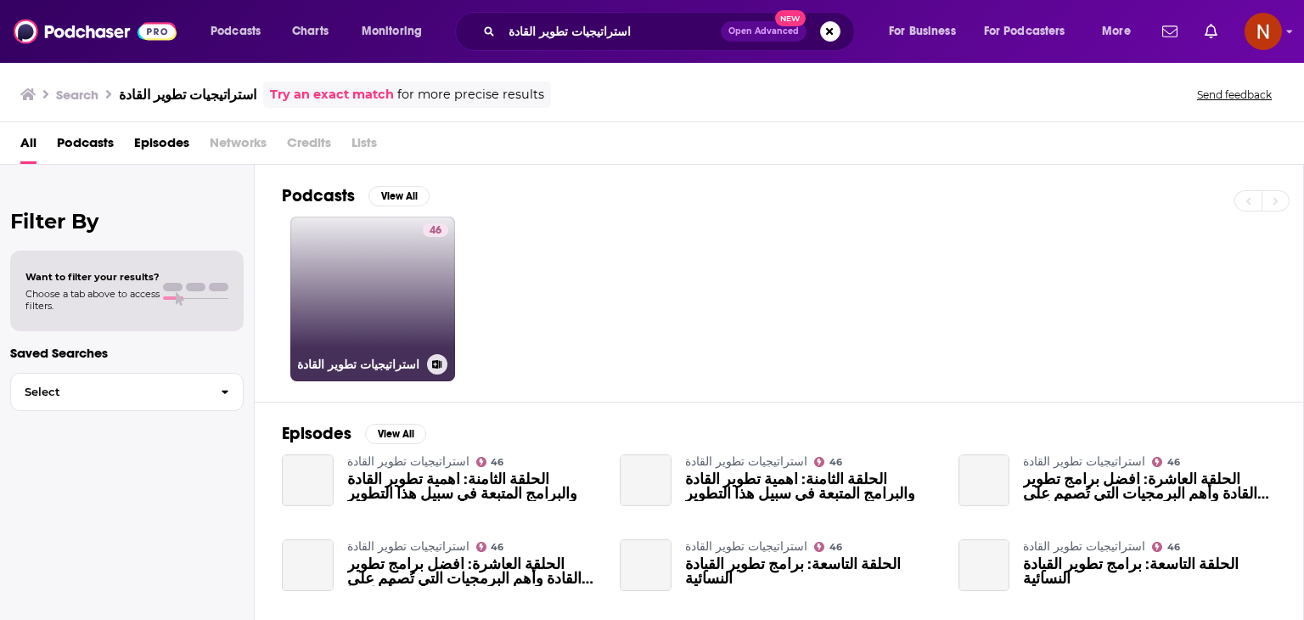 This screenshot has height=620, width=1304. Describe the element at coordinates (238, 146) in the screenshot. I see `span: Networks` at that location.